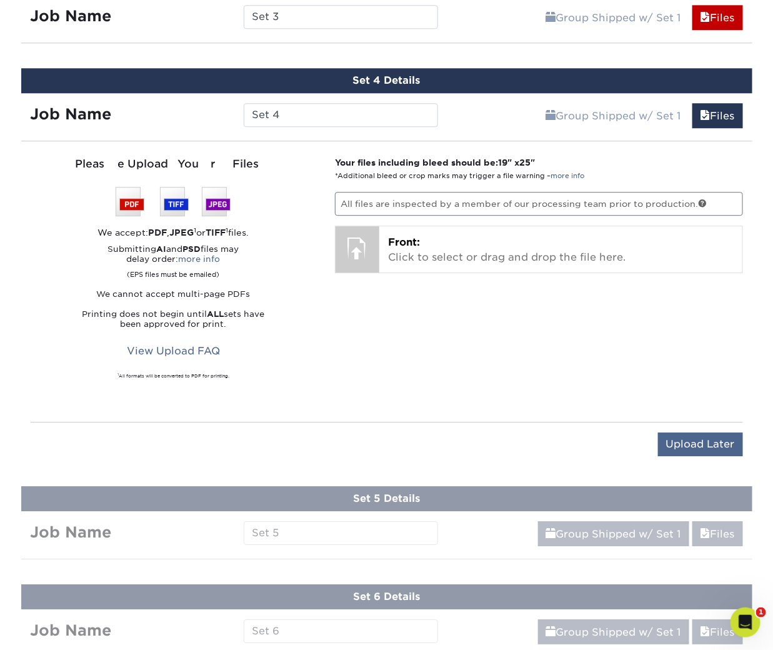  I want to click on span: 1, so click(761, 613).